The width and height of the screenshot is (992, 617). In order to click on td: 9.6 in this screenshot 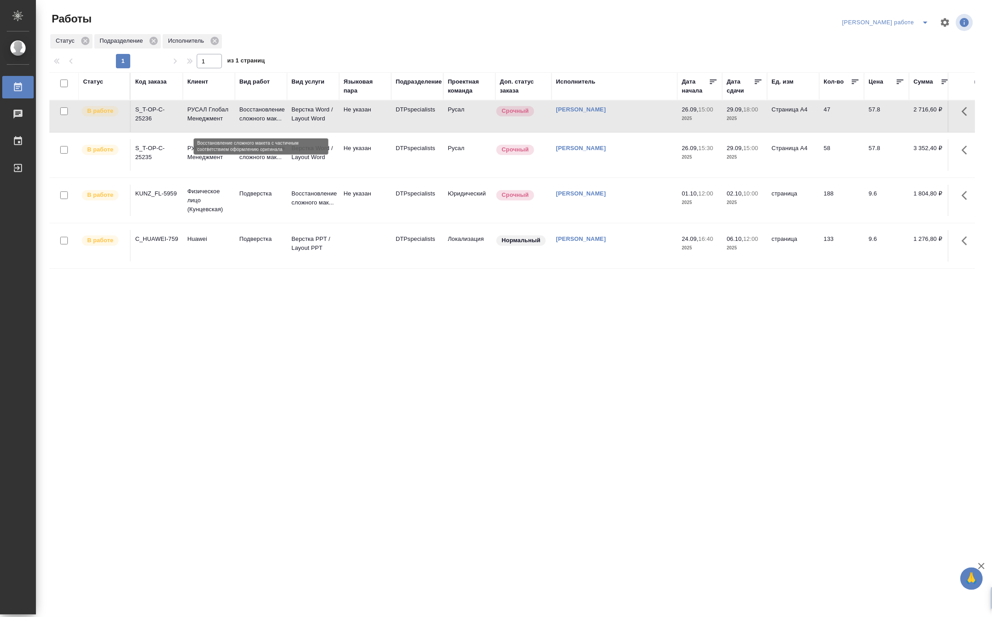, I will do `click(887, 246)`.